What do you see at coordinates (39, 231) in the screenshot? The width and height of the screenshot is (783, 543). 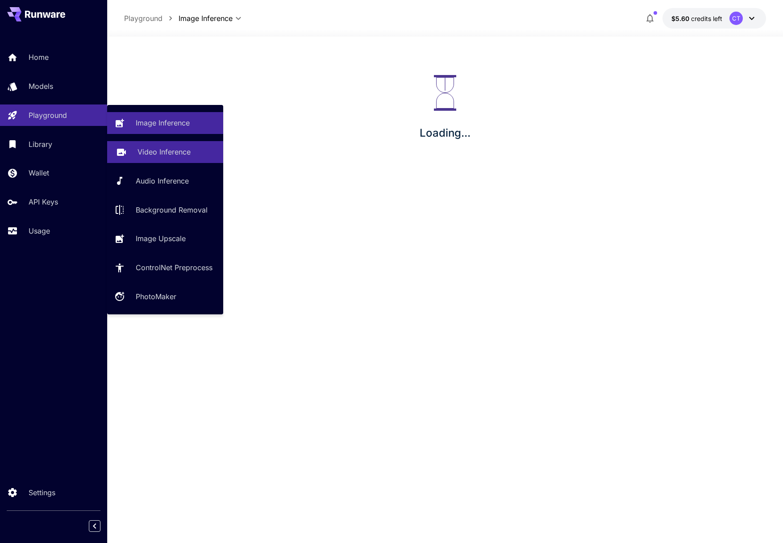 I see `p: Usage` at bounding box center [39, 231].